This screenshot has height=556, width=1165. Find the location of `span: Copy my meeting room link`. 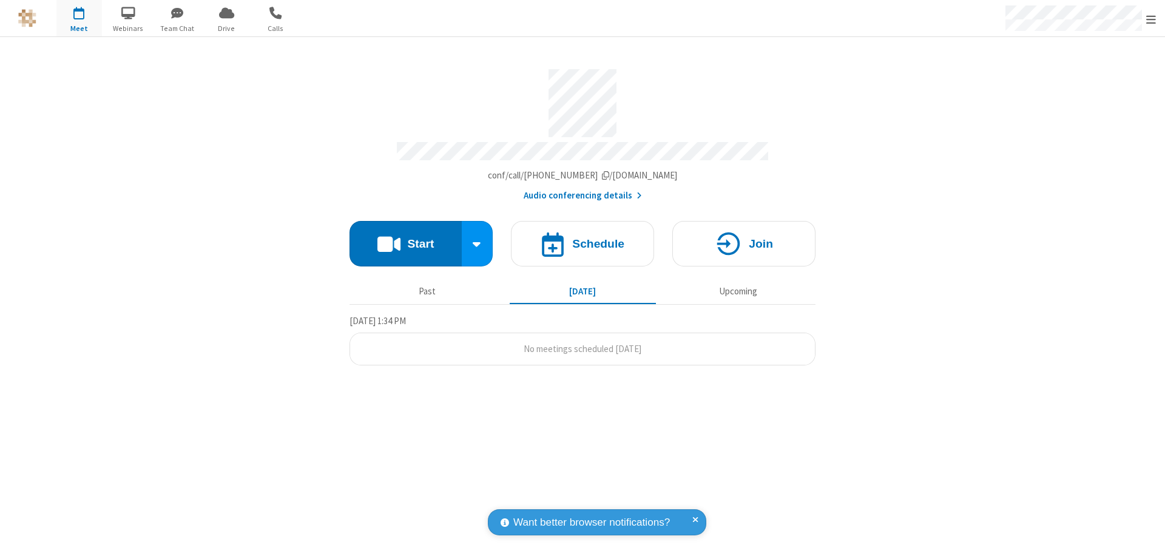

span: Copy my meeting room link is located at coordinates (583, 175).